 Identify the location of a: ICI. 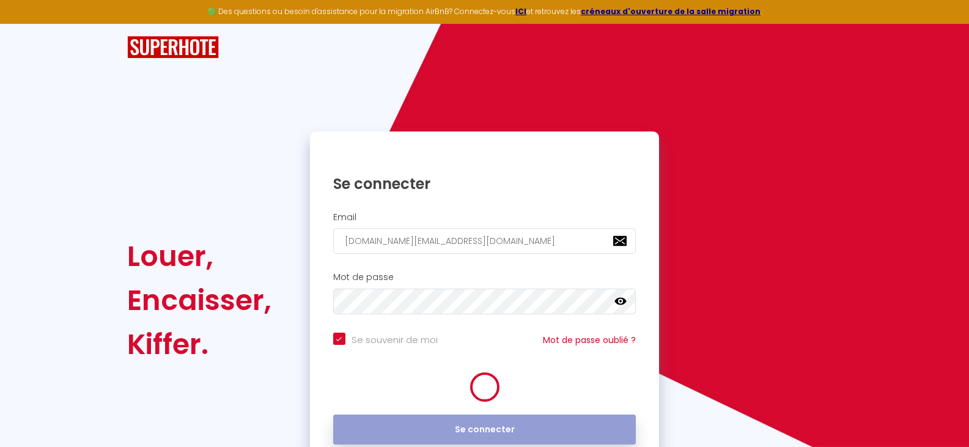
(521, 11).